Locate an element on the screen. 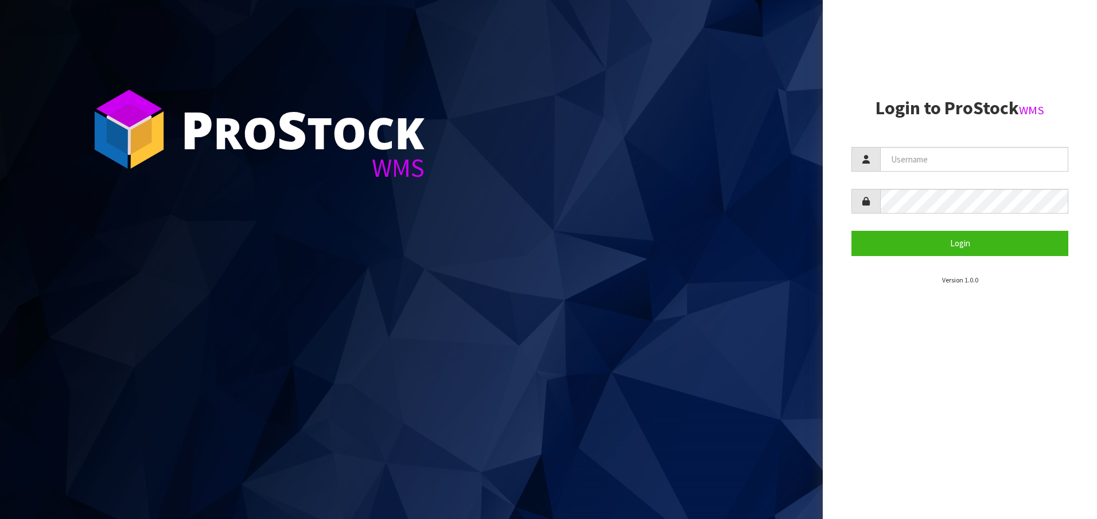 The width and height of the screenshot is (1097, 519). button: Login is located at coordinates (960, 243).